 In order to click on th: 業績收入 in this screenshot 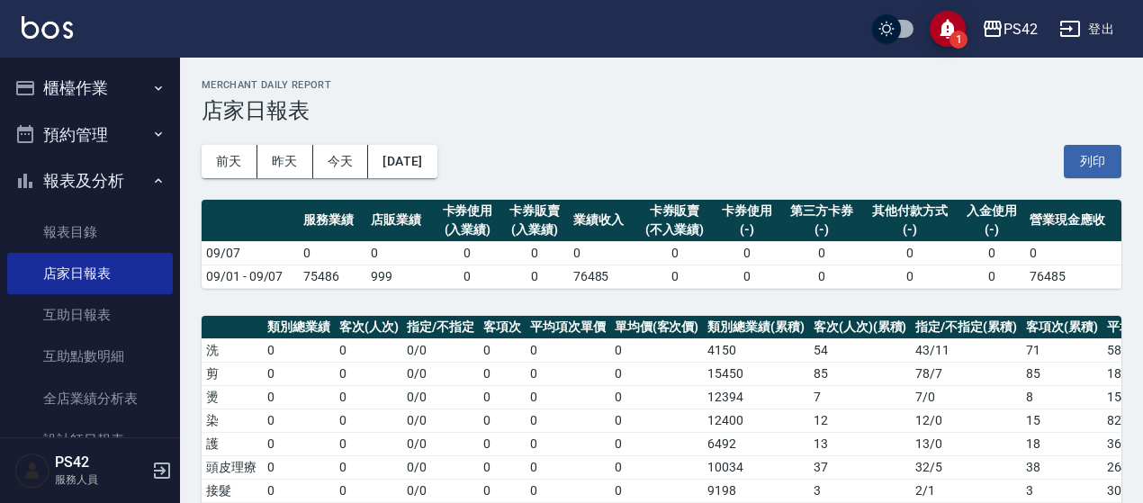, I will do `click(602, 220)`.